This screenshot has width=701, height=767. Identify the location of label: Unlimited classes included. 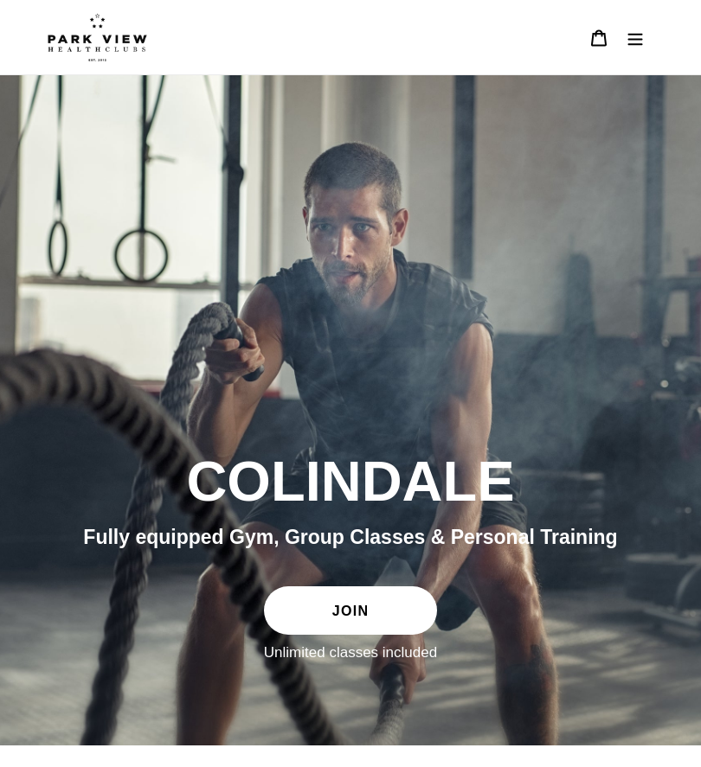
(350, 653).